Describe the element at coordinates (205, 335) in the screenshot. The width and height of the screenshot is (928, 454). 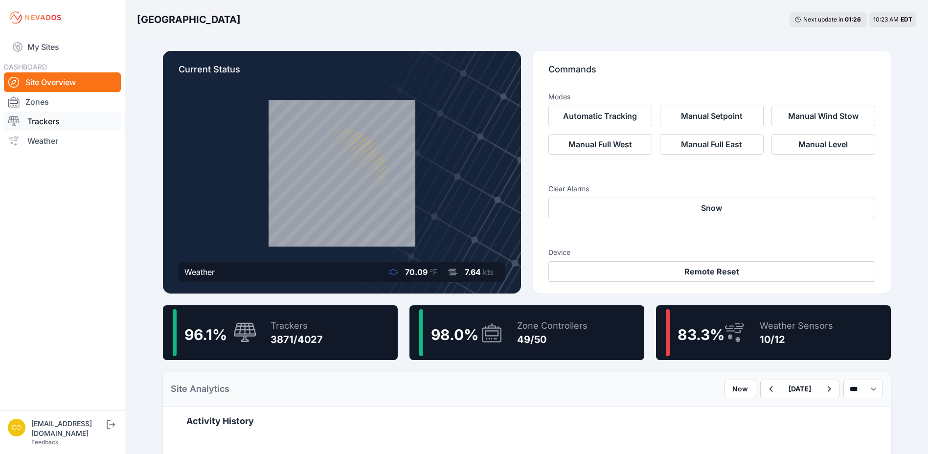
I see `span: 96.1 %` at that location.